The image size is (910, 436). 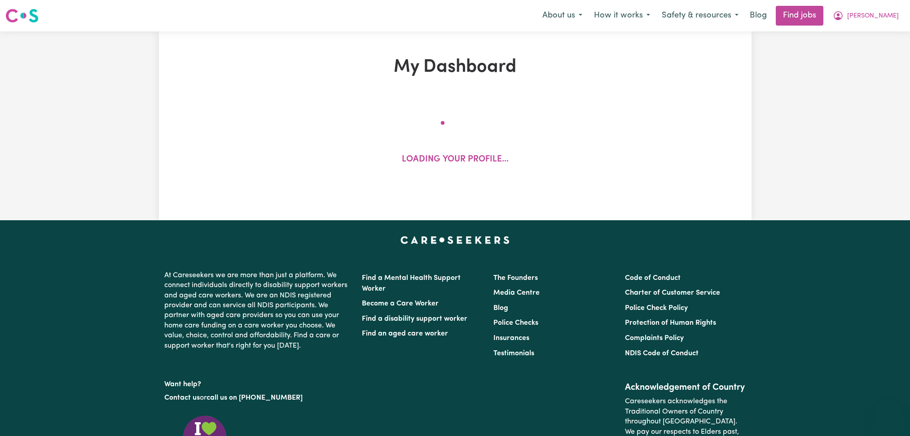 I want to click on button: How it works, so click(x=622, y=16).